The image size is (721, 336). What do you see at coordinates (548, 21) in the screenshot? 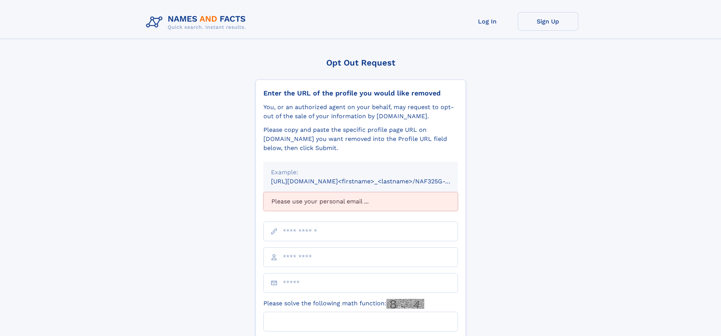
I see `a: Sign Up` at bounding box center [548, 21].